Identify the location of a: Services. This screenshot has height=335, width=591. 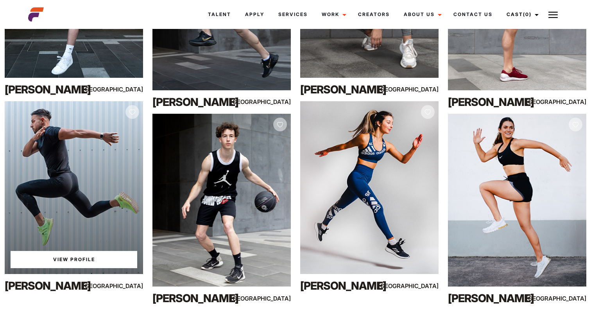
(293, 14).